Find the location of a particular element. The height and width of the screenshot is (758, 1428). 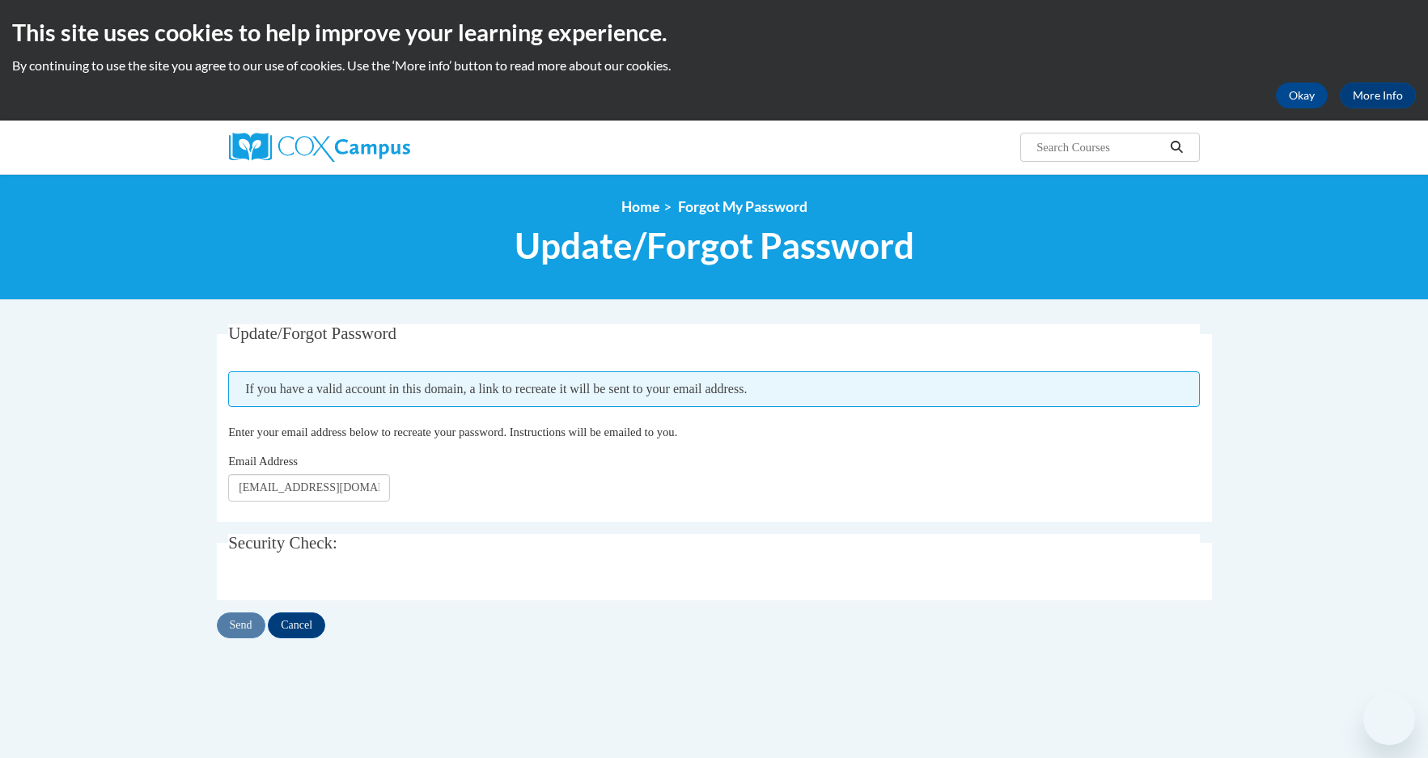

a: More Info is located at coordinates (1378, 95).